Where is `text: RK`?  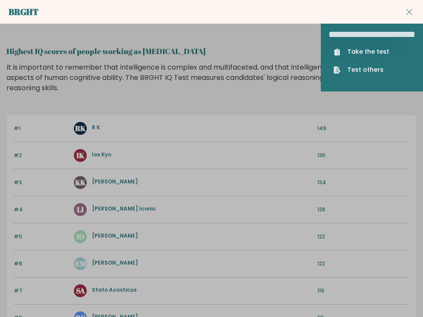
text: RK is located at coordinates (80, 128).